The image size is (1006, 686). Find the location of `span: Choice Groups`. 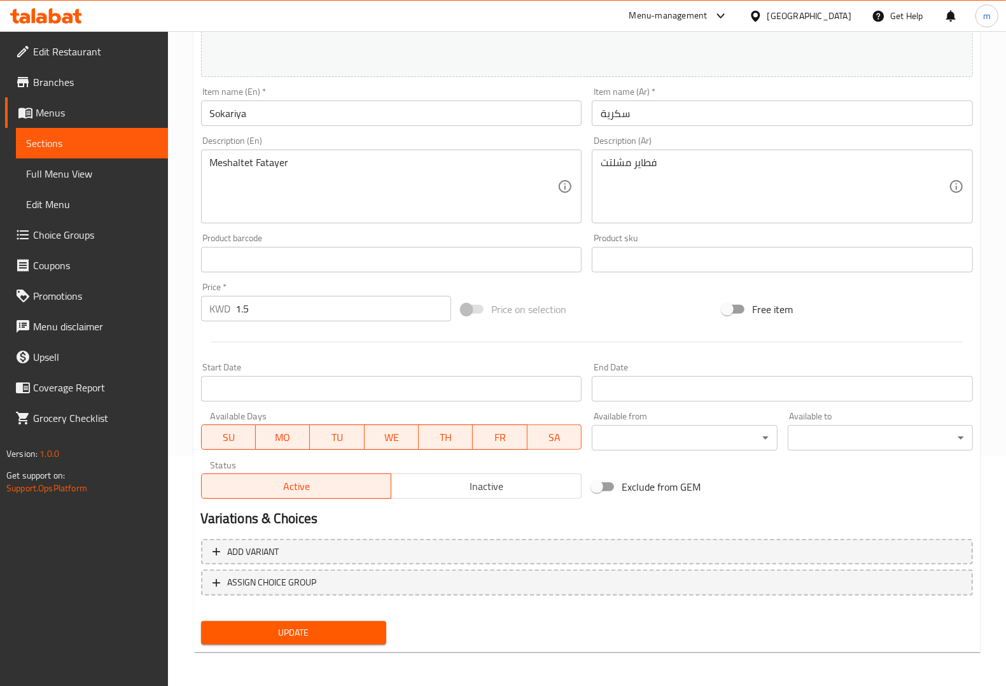

span: Choice Groups is located at coordinates (95, 235).